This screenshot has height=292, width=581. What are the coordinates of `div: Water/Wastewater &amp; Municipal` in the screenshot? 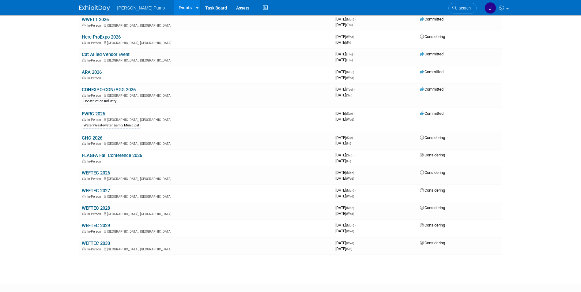 It's located at (111, 125).